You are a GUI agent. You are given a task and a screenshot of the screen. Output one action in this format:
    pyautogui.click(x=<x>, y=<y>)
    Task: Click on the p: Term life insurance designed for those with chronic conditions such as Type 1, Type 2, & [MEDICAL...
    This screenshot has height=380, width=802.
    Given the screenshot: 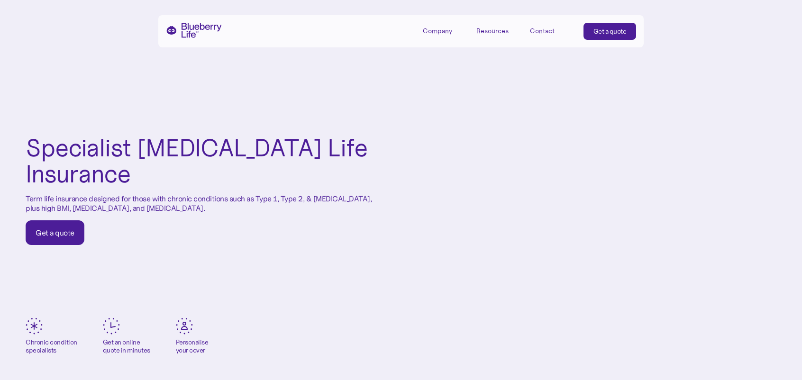 What is the action you would take?
    pyautogui.click(x=200, y=203)
    